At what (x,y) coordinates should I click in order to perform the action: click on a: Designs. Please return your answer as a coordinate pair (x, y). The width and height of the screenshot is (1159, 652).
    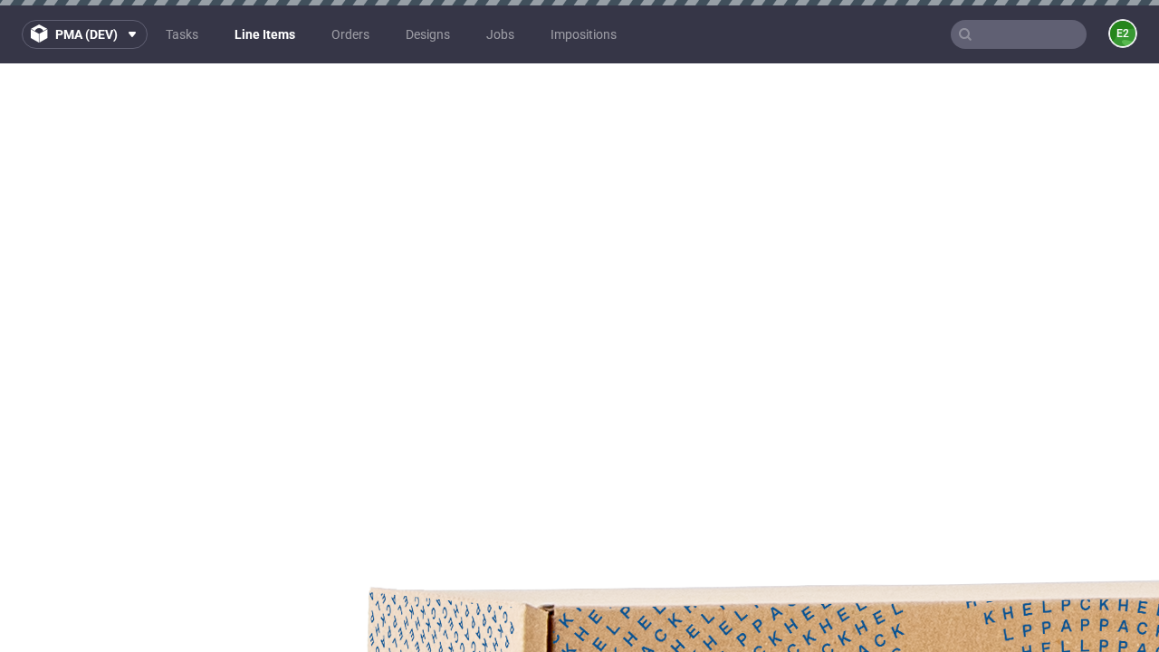
    Looking at the image, I should click on (427, 34).